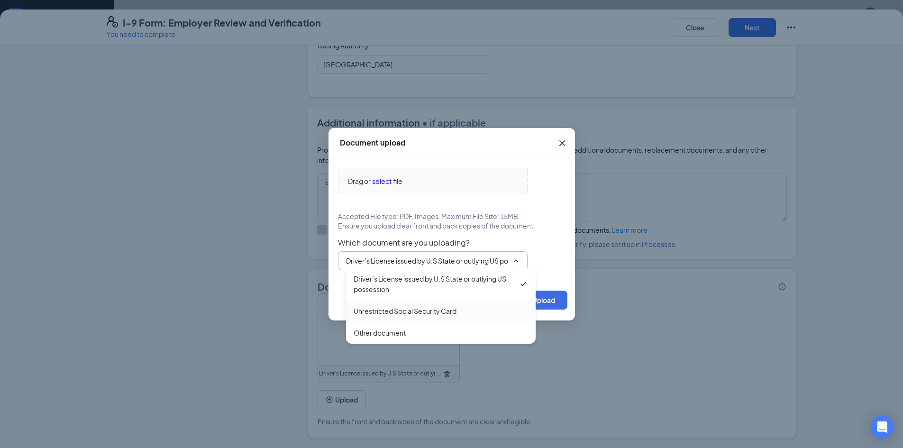 This screenshot has height=448, width=903. Describe the element at coordinates (523, 284) in the screenshot. I see `svg: Checkmark` at that location.